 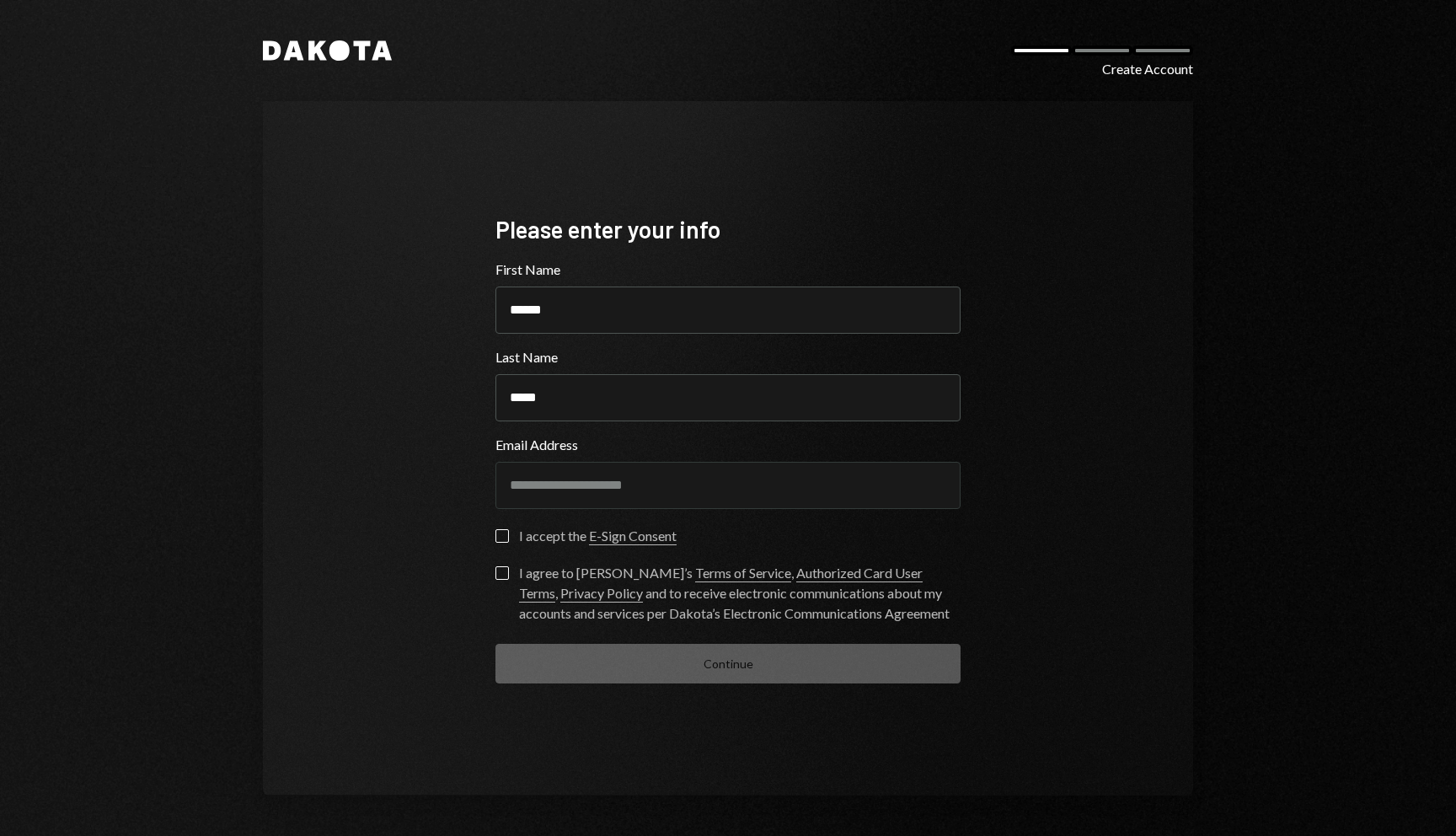 I want to click on label: First Name, so click(x=728, y=270).